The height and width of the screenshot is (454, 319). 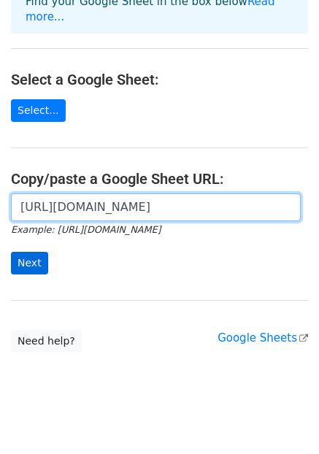 What do you see at coordinates (156, 207) in the screenshot?
I see `input: Paste your Google Sheet URL here` at bounding box center [156, 207].